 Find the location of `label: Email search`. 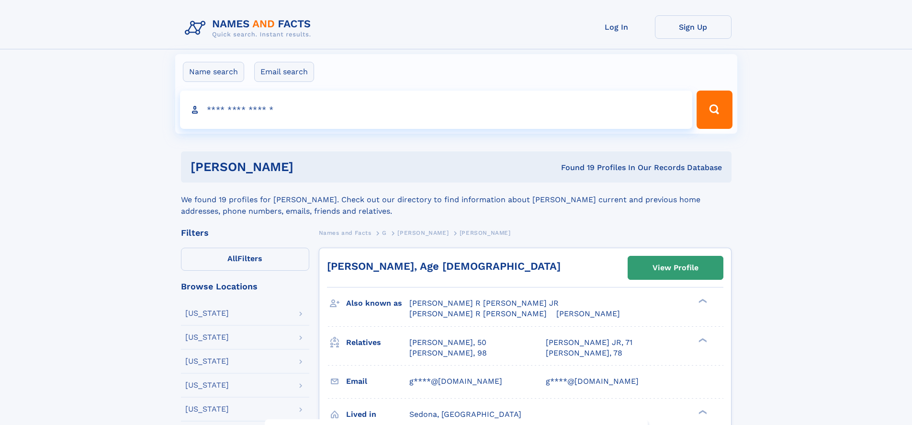

label: Email search is located at coordinates (284, 72).